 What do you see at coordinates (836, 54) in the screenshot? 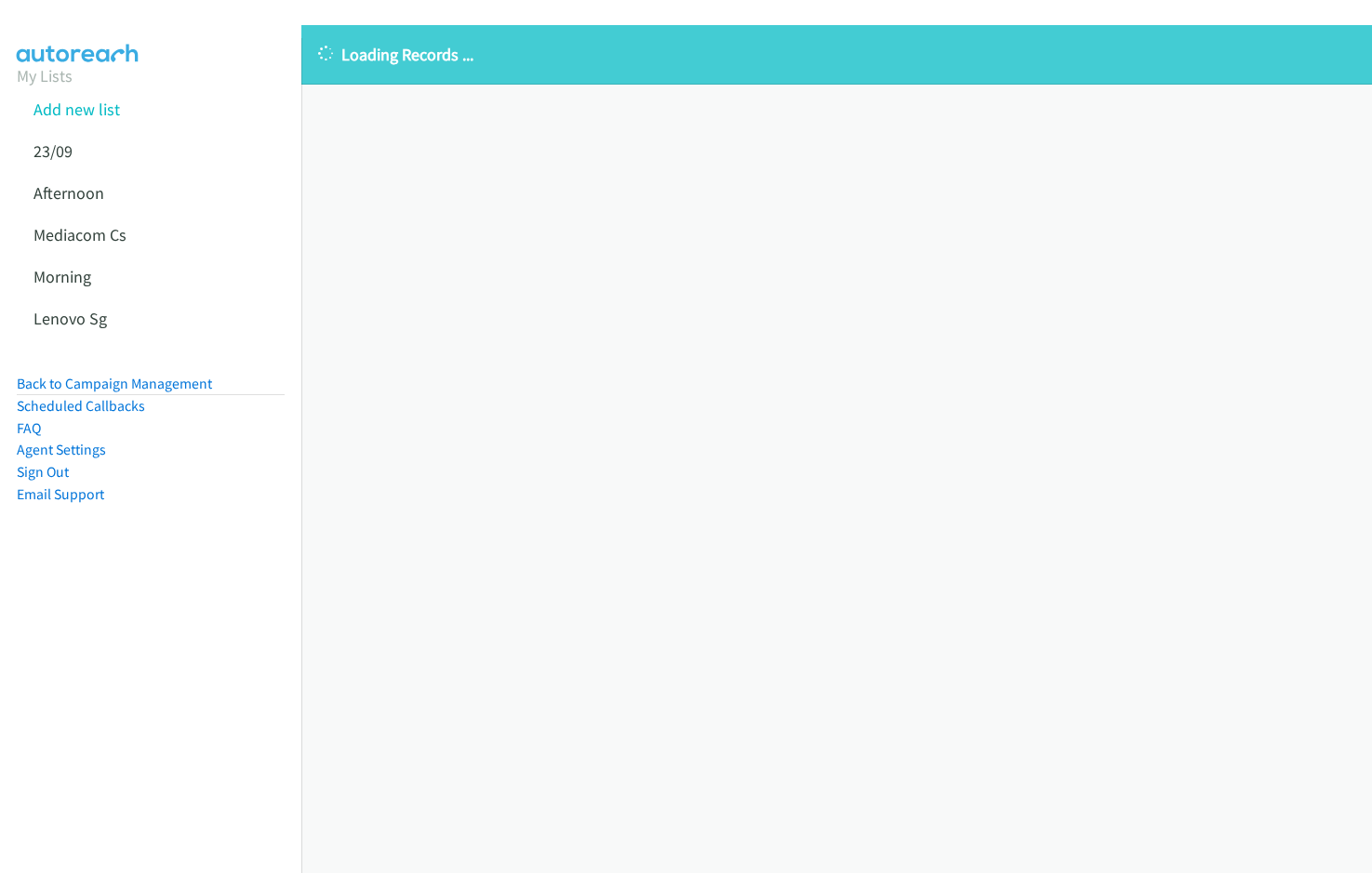
I see `p: Loading Records ...` at bounding box center [836, 54].